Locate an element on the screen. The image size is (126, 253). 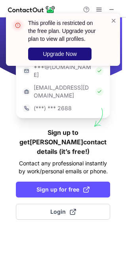
span: Login is located at coordinates (63, 212).